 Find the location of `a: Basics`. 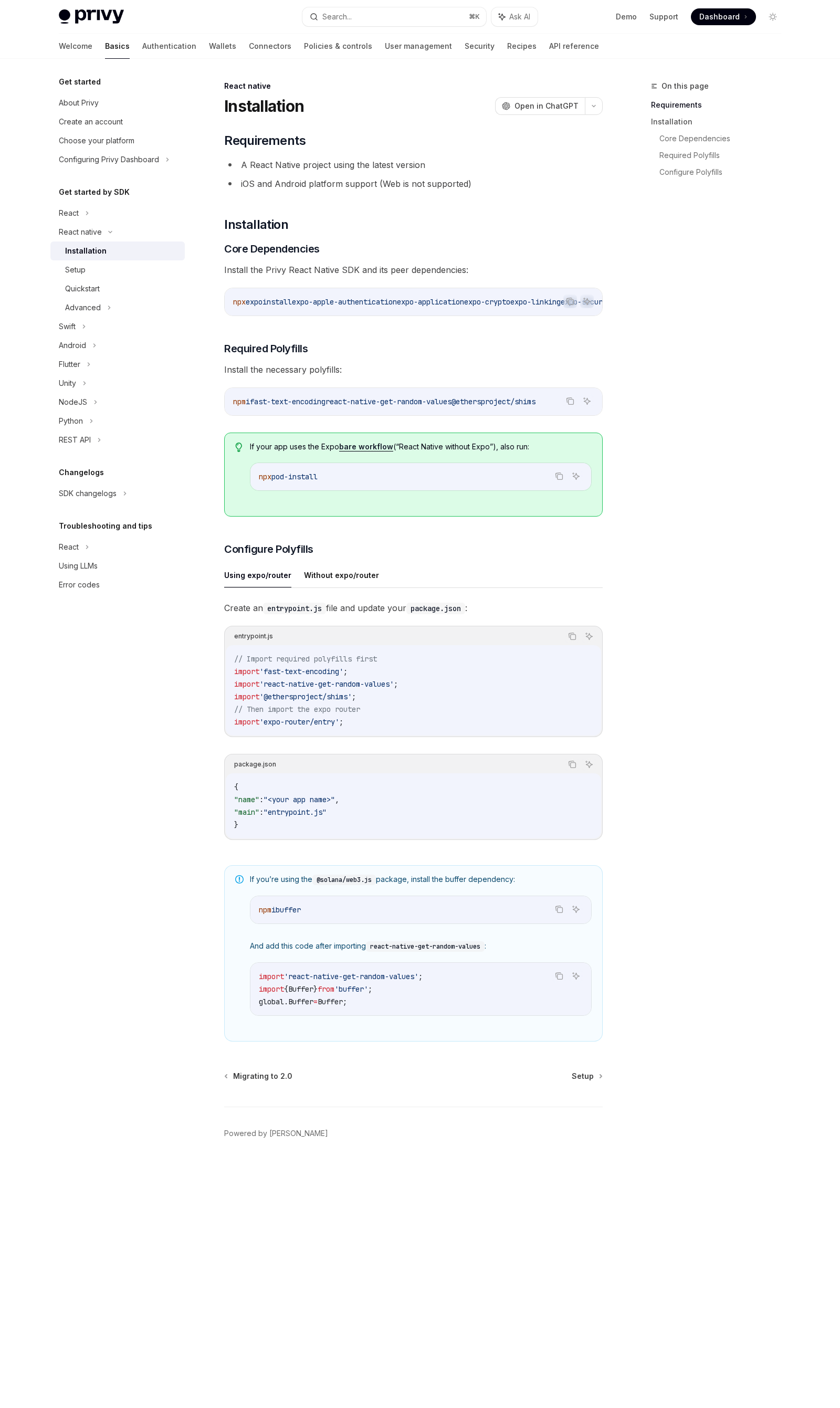

a: Basics is located at coordinates (117, 47).